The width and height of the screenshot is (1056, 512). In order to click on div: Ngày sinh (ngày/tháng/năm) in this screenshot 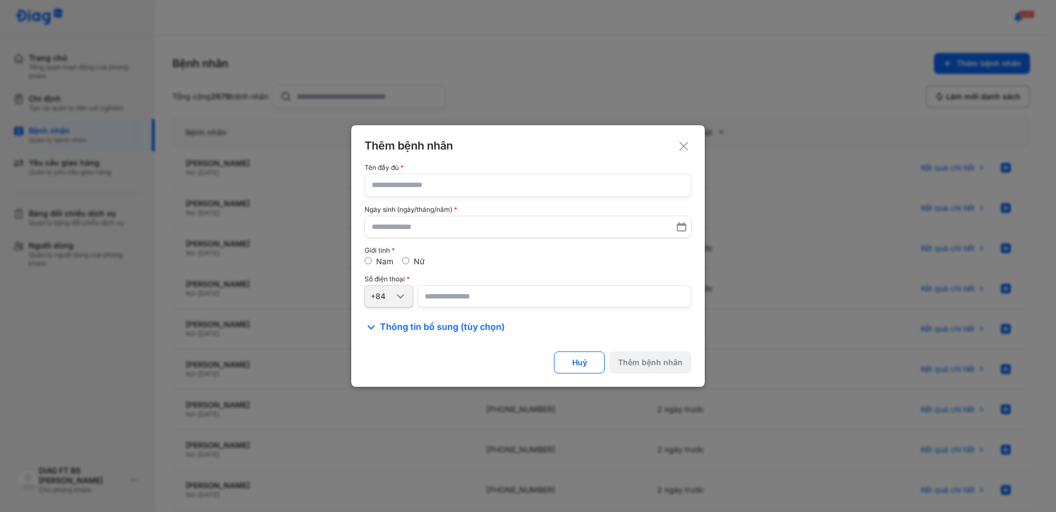, I will do `click(528, 210)`.